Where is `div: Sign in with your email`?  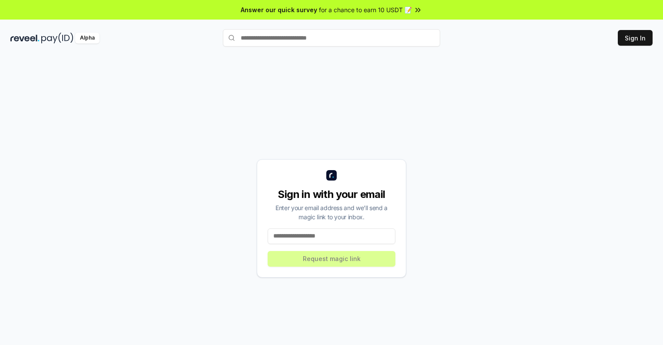 div: Sign in with your email is located at coordinates (332, 194).